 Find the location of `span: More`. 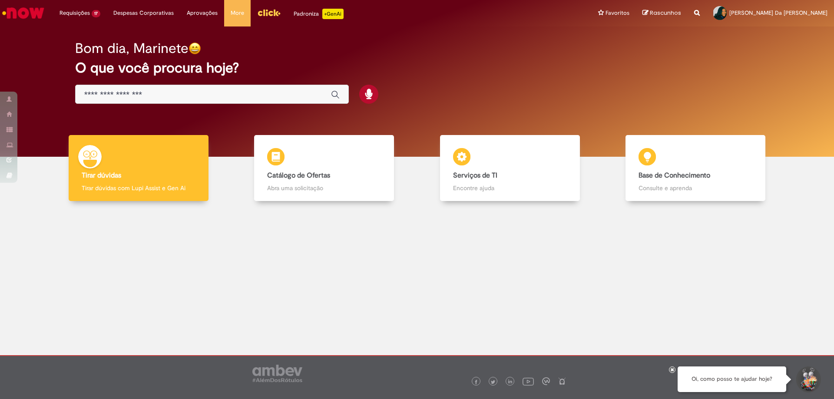

span: More is located at coordinates (237, 13).